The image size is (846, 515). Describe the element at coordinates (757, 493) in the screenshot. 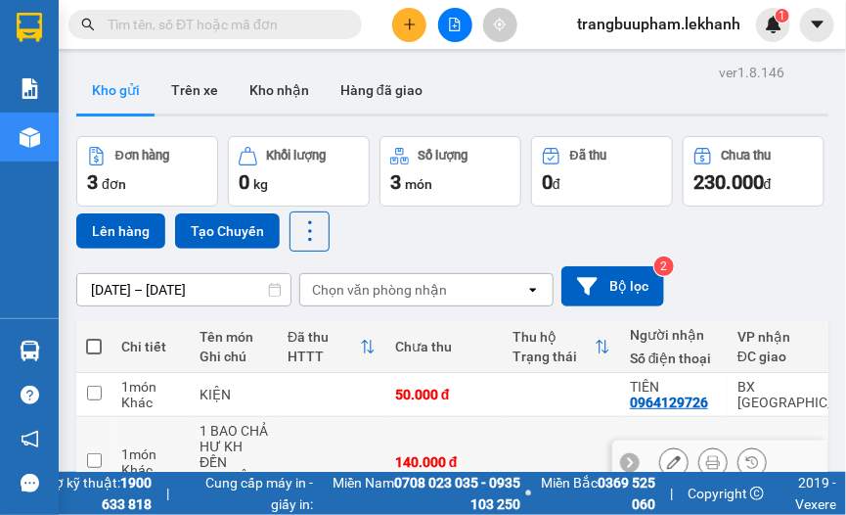

I see `span: copyright` at that location.